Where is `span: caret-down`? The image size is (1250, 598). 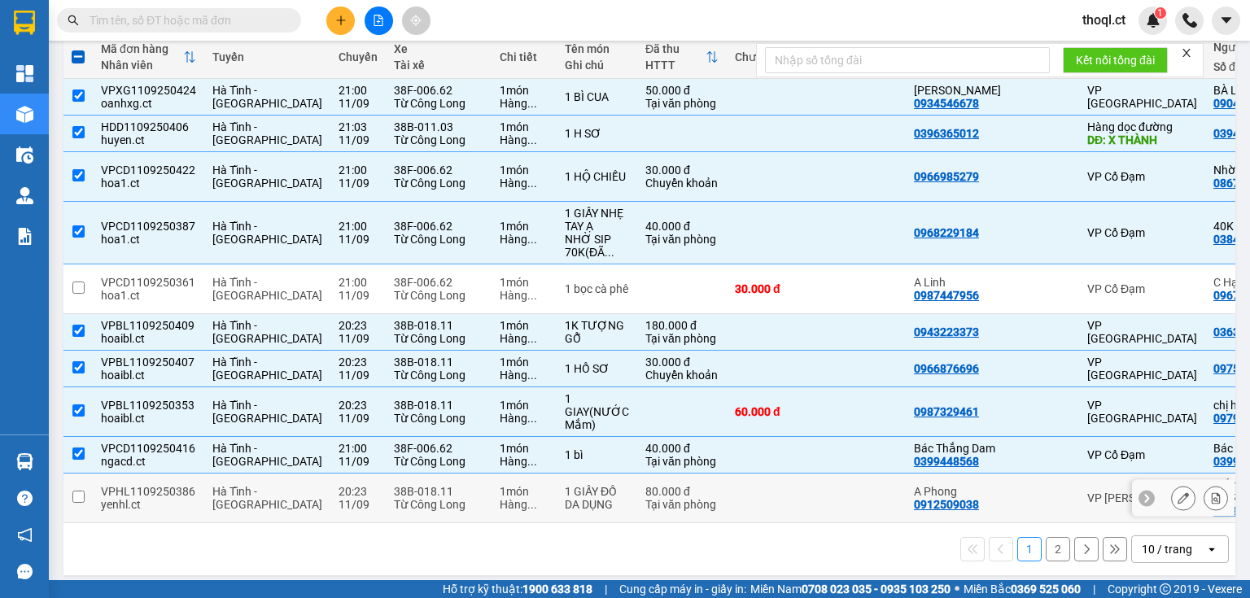
span: caret-down is located at coordinates (1226, 20).